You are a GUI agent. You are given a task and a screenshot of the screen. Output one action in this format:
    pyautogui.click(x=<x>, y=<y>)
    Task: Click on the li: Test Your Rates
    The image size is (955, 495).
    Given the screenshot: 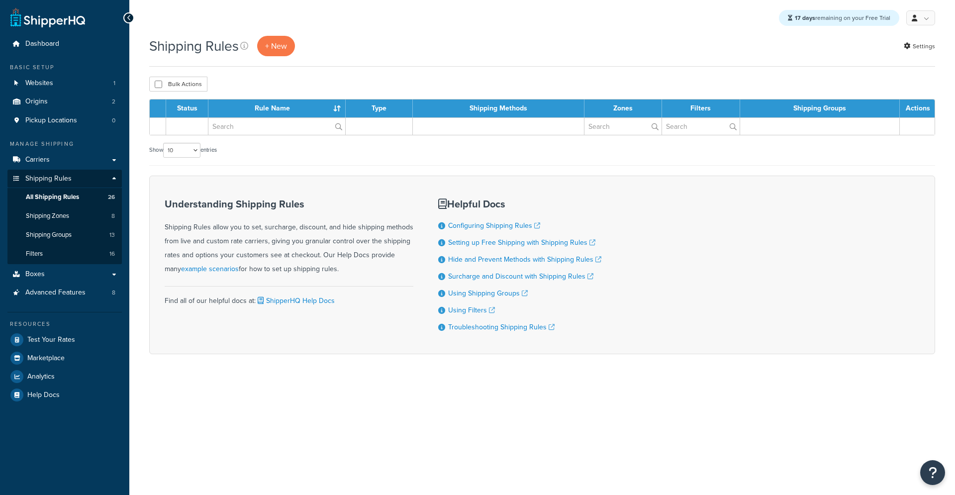 What is the action you would take?
    pyautogui.click(x=65, y=340)
    